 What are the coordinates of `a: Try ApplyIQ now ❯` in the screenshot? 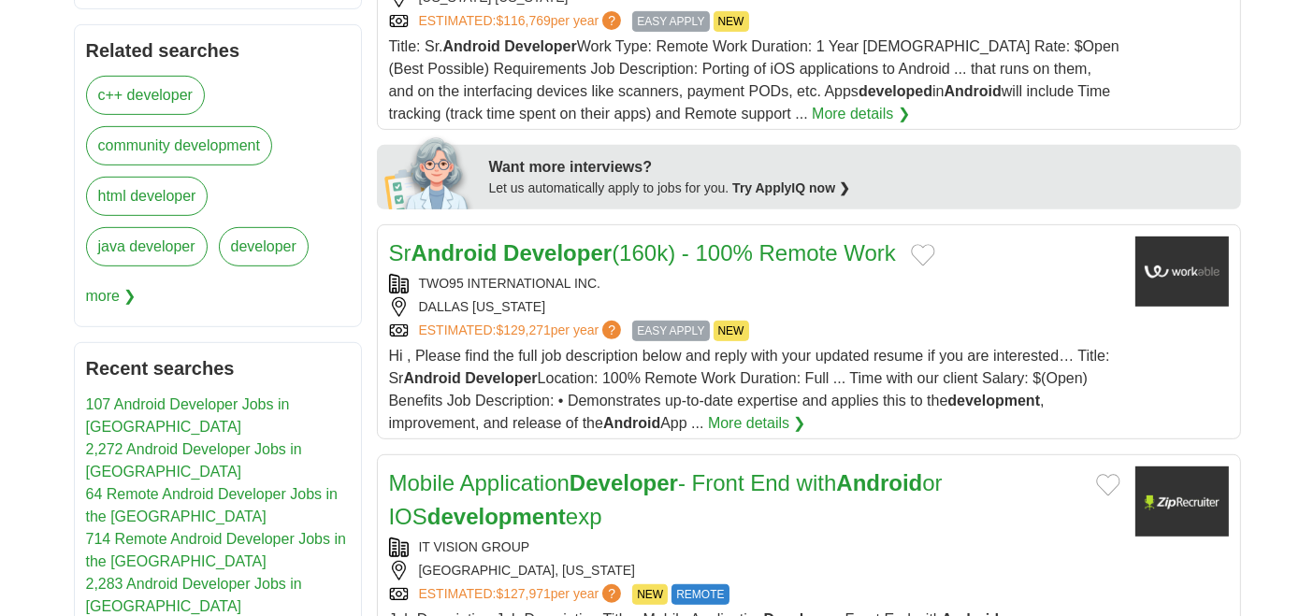 It's located at (791, 188).